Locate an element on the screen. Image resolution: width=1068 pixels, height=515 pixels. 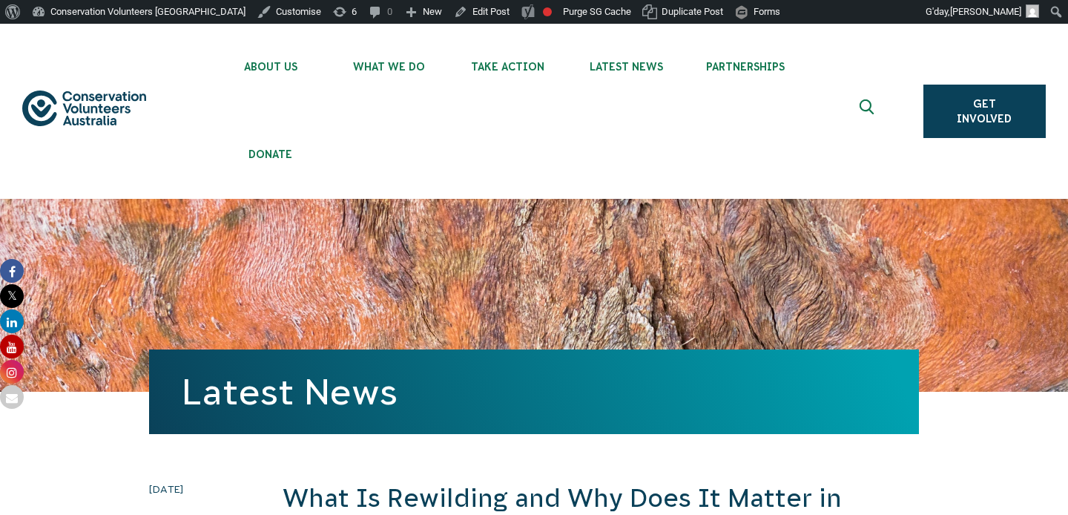
img: logo.svg is located at coordinates (84, 108).